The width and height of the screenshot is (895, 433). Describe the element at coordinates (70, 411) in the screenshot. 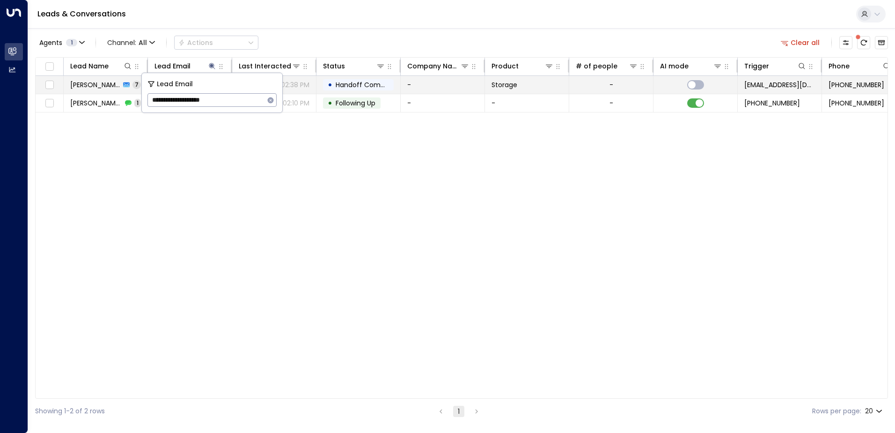

I see `div: Showing 1-2 of 2 rows` at that location.